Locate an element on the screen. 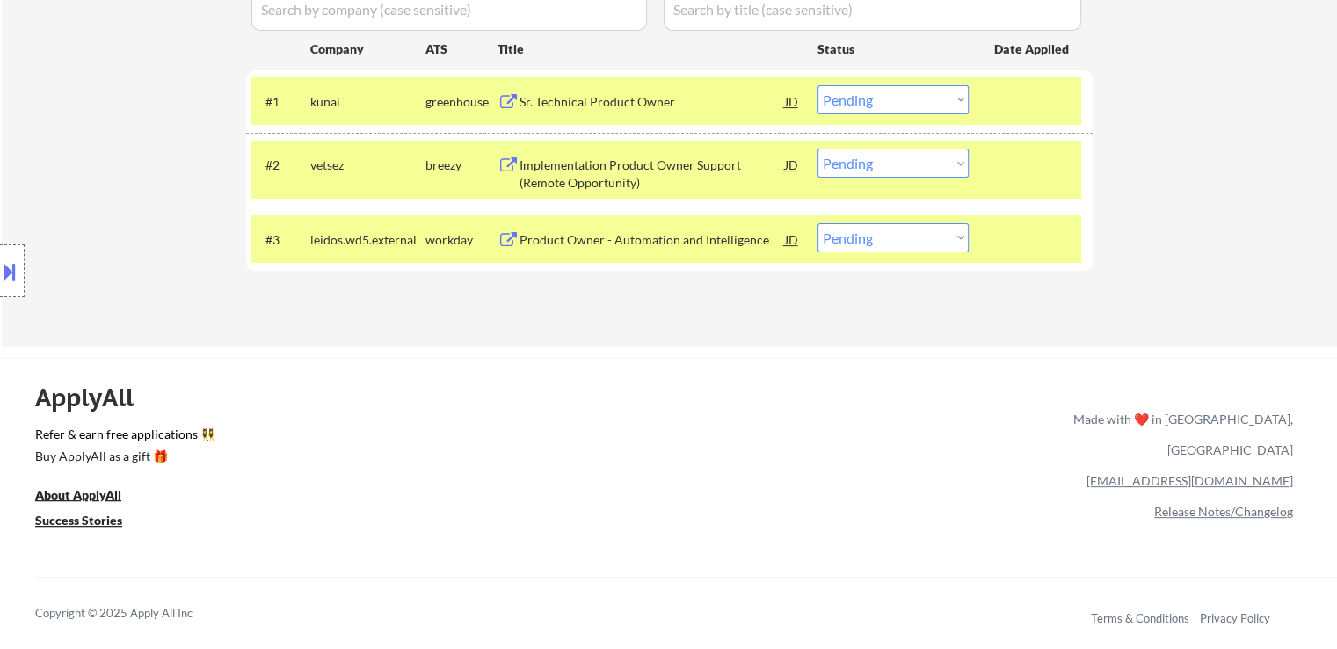 The image size is (1337, 649). a: Terms & Conditions is located at coordinates (1140, 618).